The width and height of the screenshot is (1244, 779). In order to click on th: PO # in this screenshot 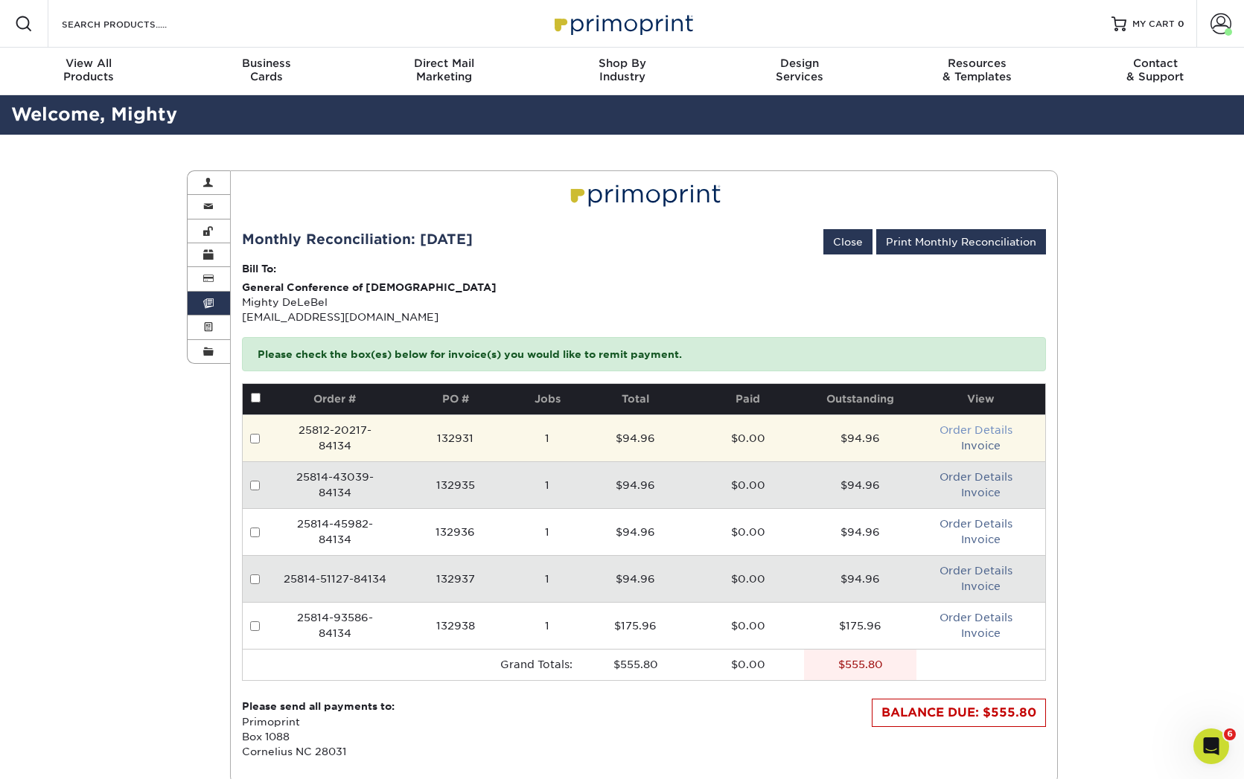, I will do `click(455, 399)`.